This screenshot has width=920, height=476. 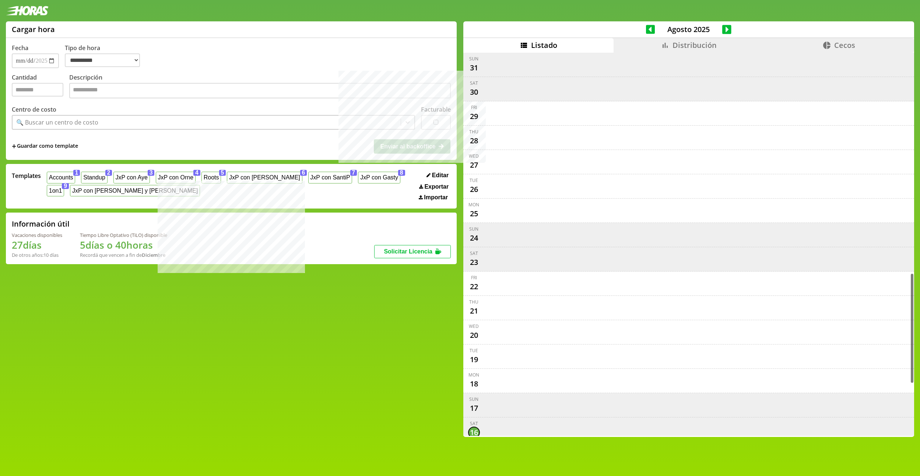 I want to click on h1: 27 días, so click(x=37, y=245).